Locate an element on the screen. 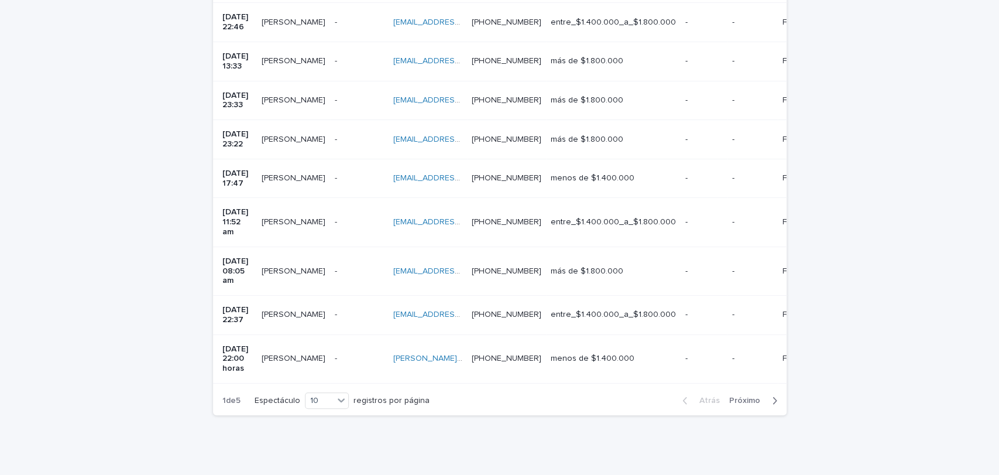  button: Atrás is located at coordinates (699, 400).